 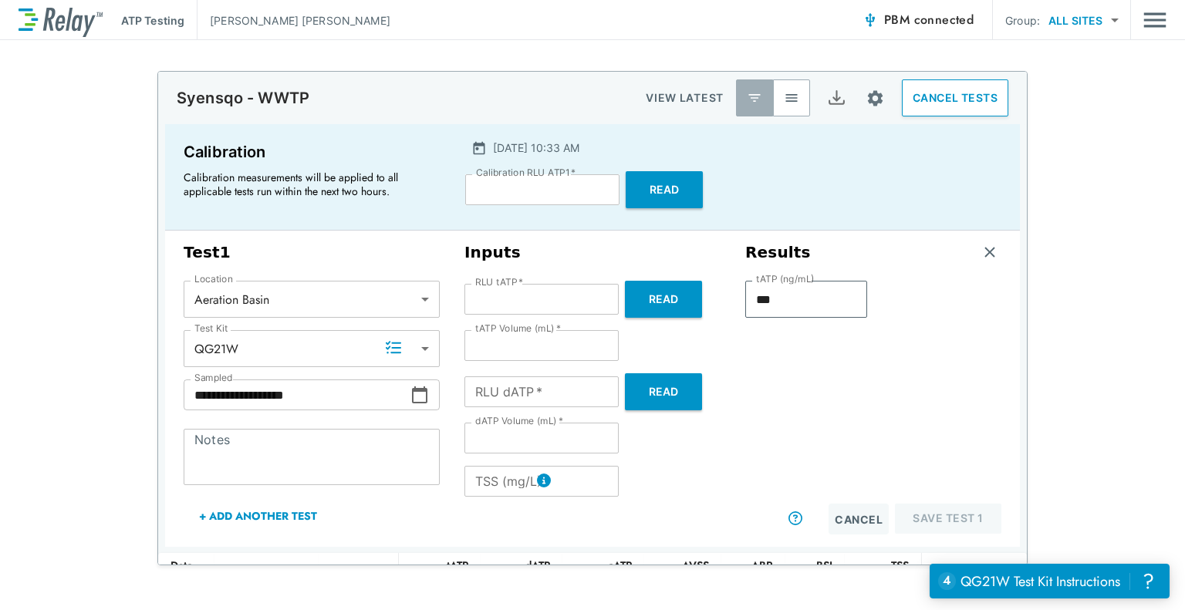 What do you see at coordinates (792, 98) in the screenshot?
I see `img: View All` at bounding box center [792, 98].